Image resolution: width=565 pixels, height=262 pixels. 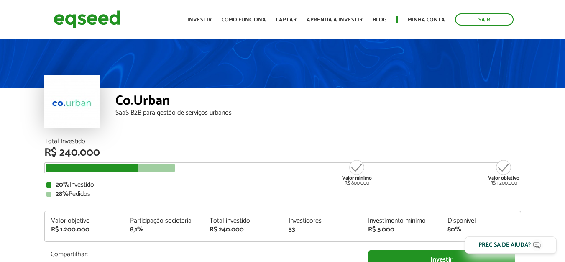 I want to click on a: Blog, so click(x=379, y=20).